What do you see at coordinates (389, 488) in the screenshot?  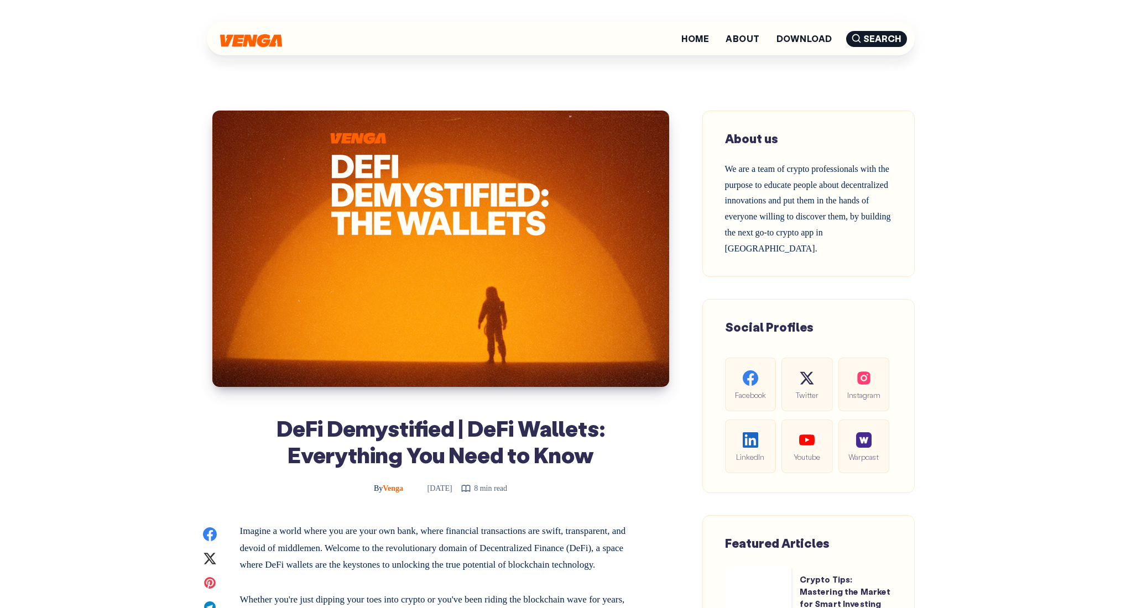 I see `a: ByVenga` at bounding box center [389, 488].